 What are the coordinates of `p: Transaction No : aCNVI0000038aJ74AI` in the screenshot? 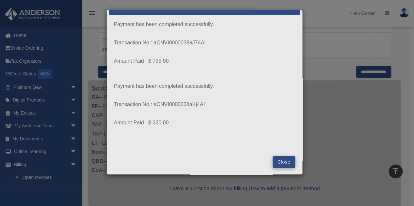 It's located at (204, 43).